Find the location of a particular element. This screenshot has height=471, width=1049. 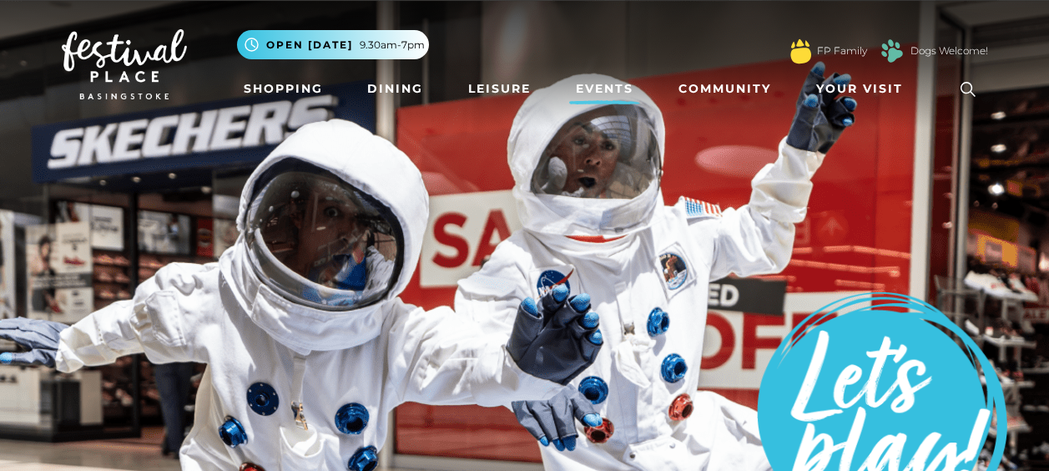

a: Events is located at coordinates (604, 88).